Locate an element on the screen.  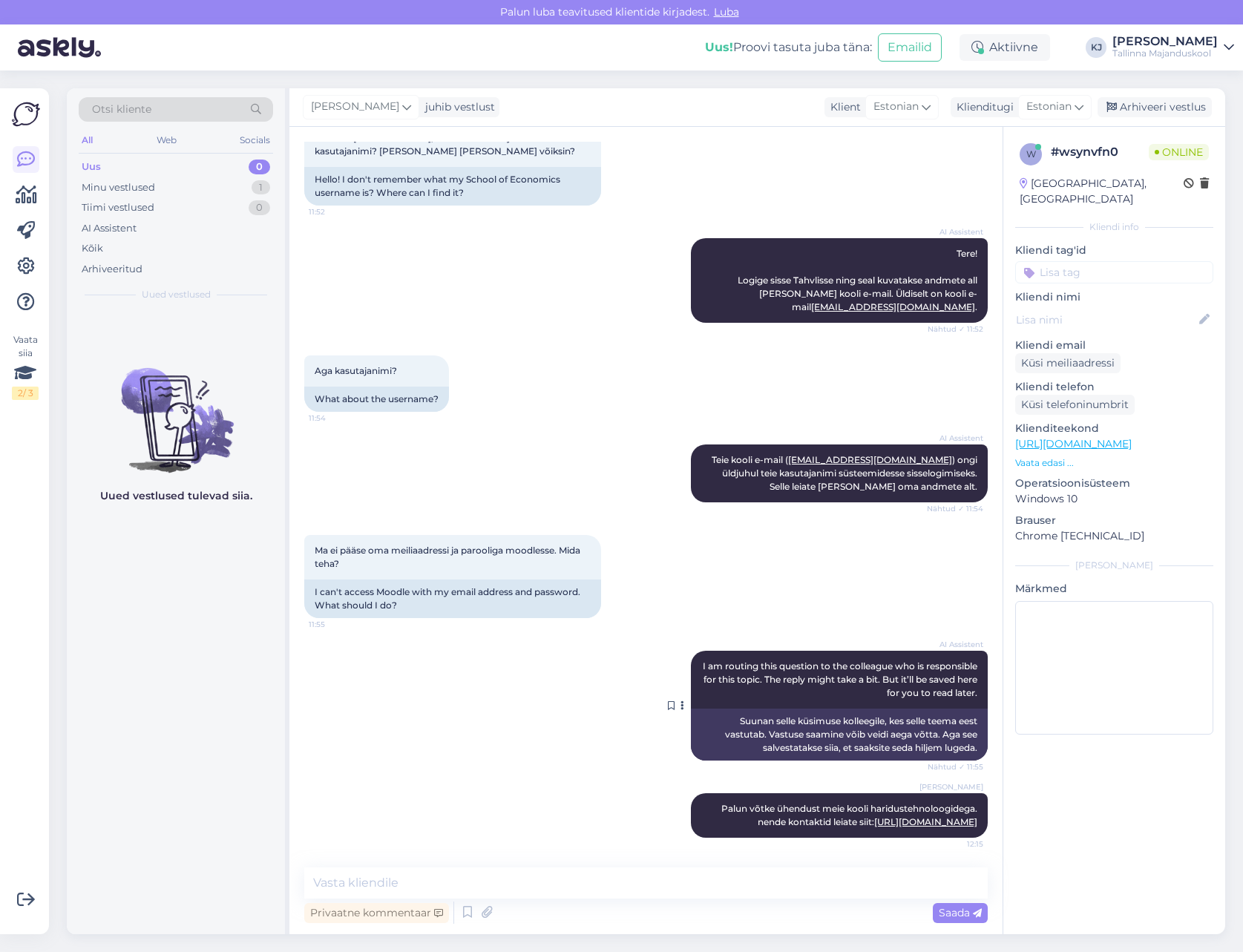
div: I can't access Moodle with my email address and password. What should I do? is located at coordinates (453, 599).